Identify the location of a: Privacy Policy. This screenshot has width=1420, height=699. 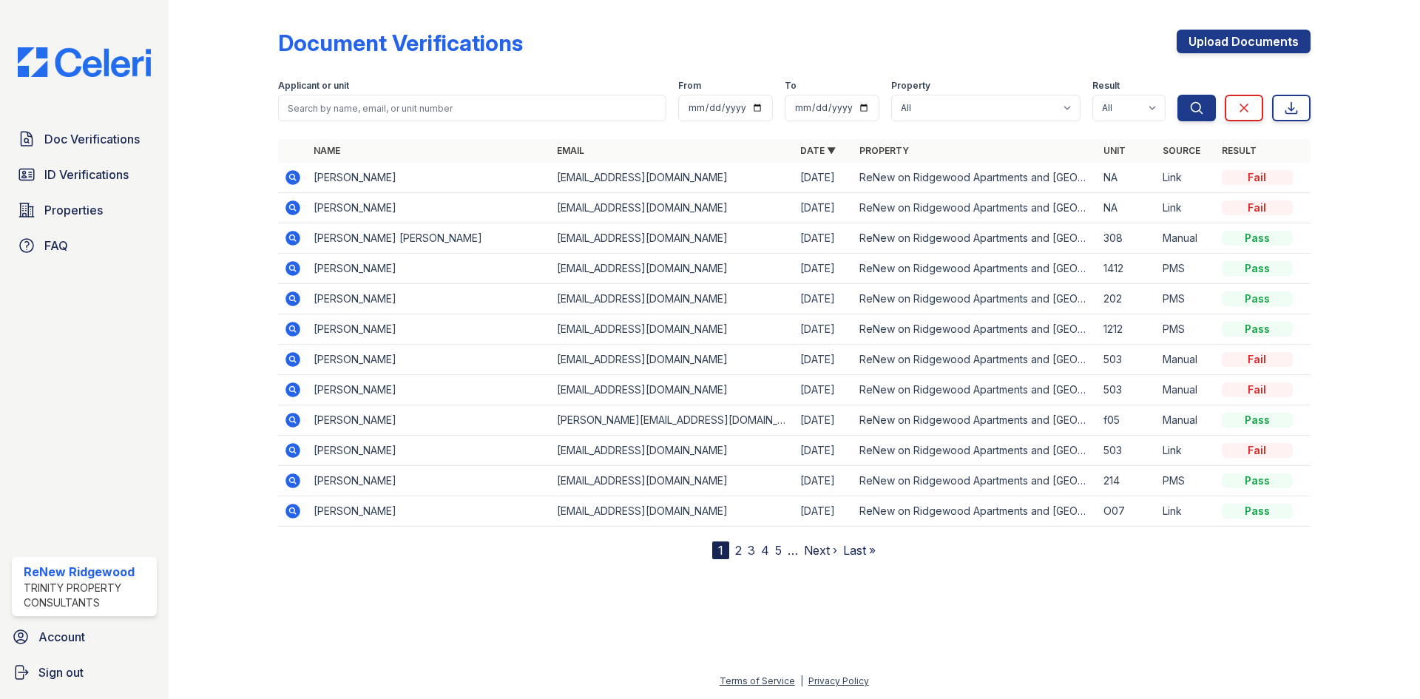
(839, 680).